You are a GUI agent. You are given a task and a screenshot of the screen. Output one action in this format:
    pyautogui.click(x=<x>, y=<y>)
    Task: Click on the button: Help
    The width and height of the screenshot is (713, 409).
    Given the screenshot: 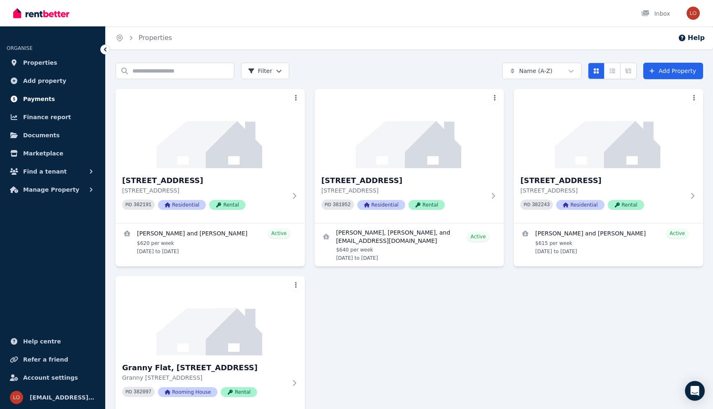 What is the action you would take?
    pyautogui.click(x=691, y=38)
    